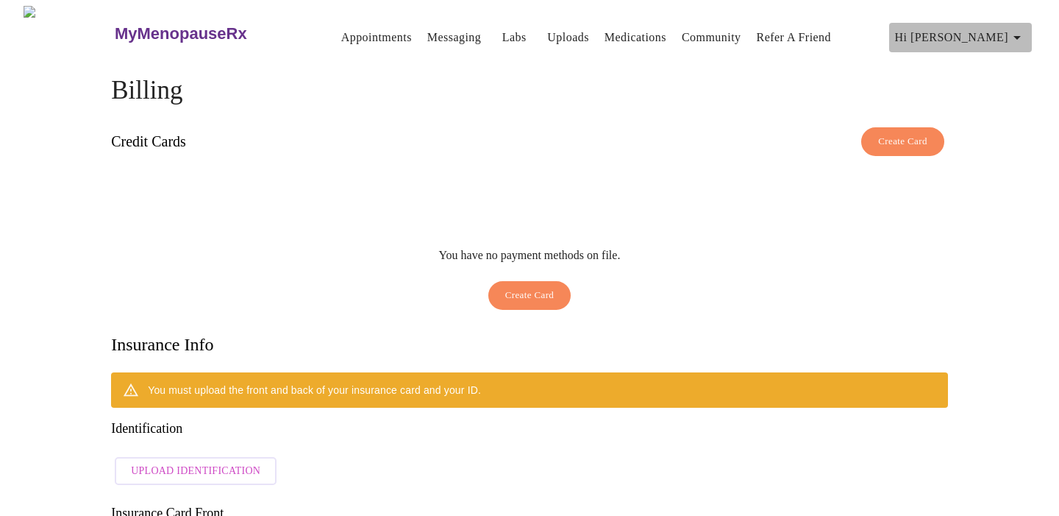 The width and height of the screenshot is (1059, 516). Describe the element at coordinates (68, 33) in the screenshot. I see `img: MyMenopauseRx Logo` at that location.